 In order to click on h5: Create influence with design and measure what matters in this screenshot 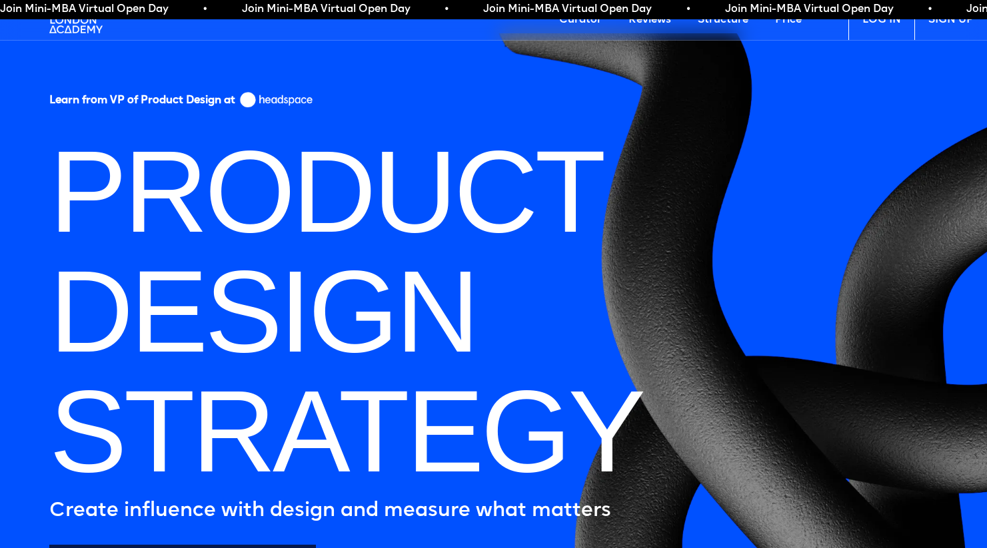, I will do `click(330, 512)`.